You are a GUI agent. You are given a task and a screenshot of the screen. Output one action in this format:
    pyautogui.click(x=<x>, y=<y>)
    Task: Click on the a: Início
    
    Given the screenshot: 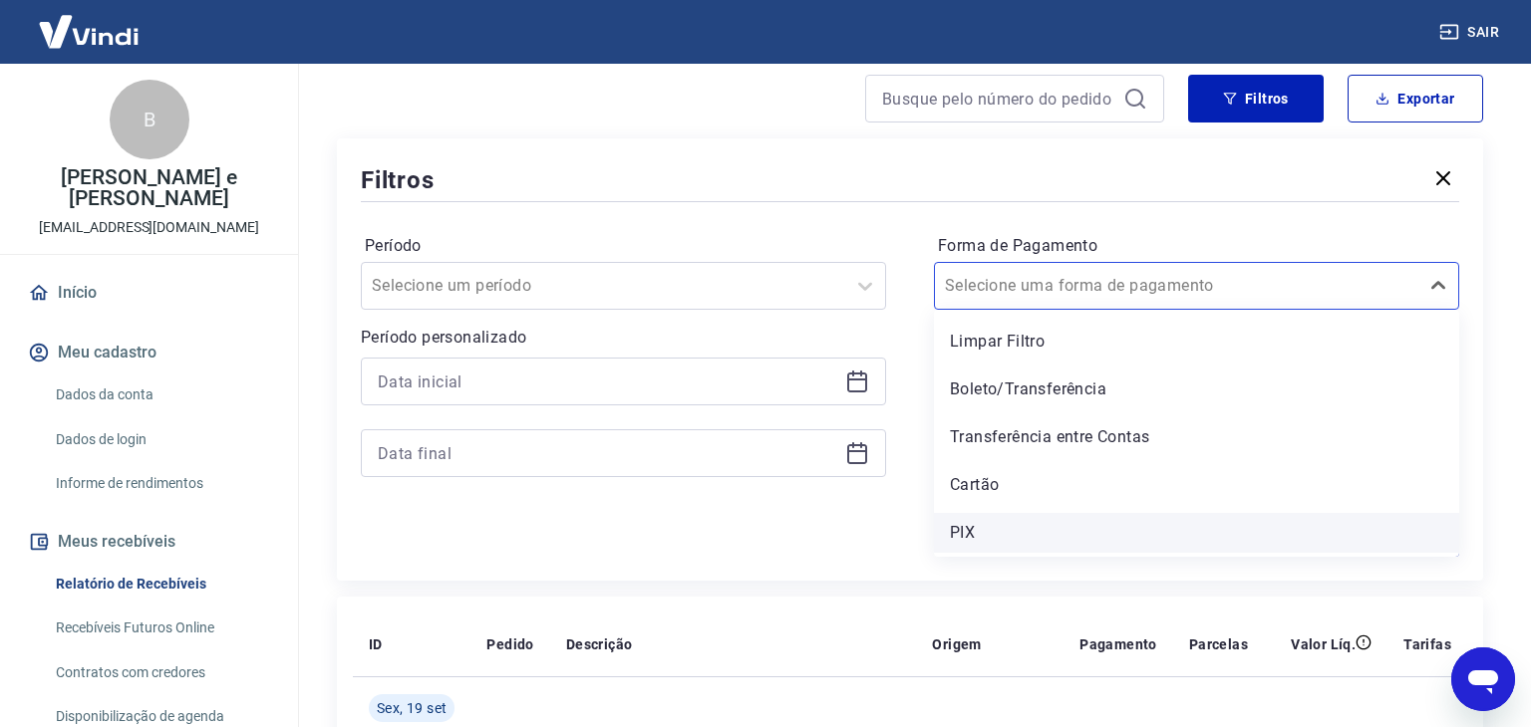 What is the action you would take?
    pyautogui.click(x=148, y=293)
    